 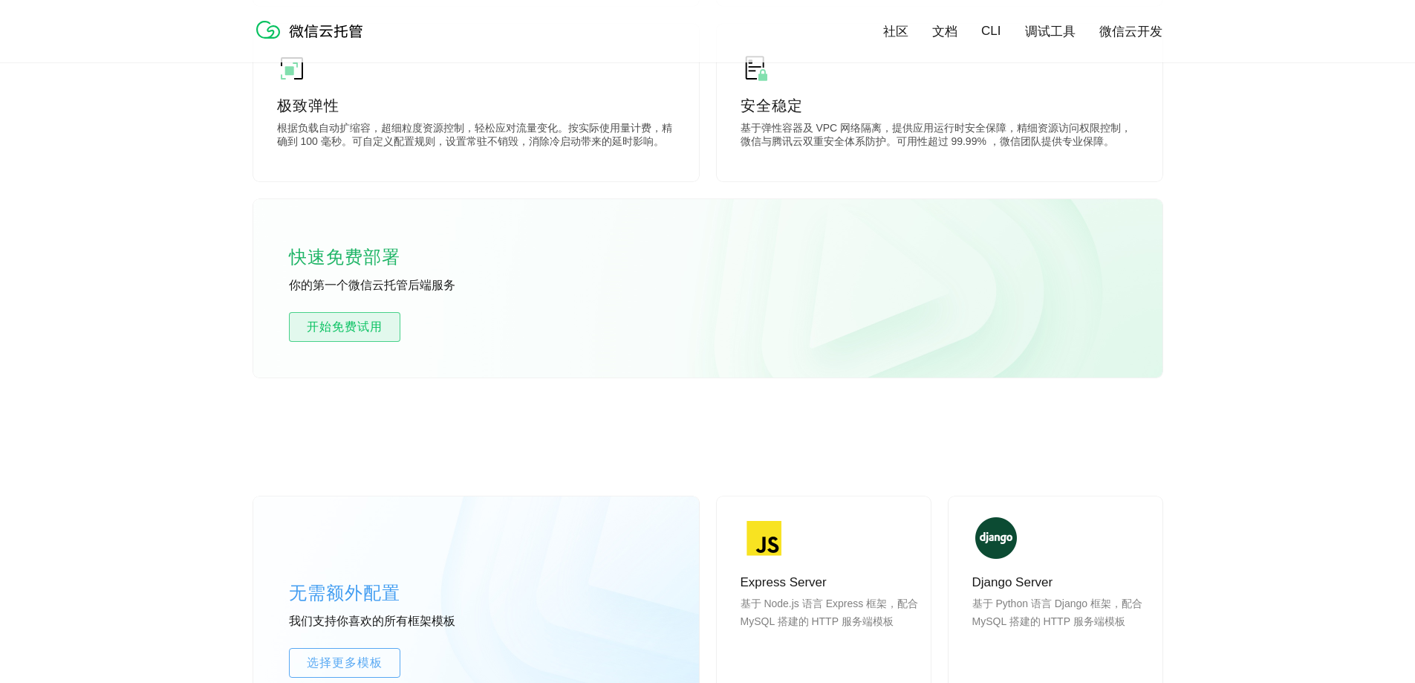 What do you see at coordinates (313, 30) in the screenshot?
I see `img: 微信云托管` at bounding box center [313, 30].